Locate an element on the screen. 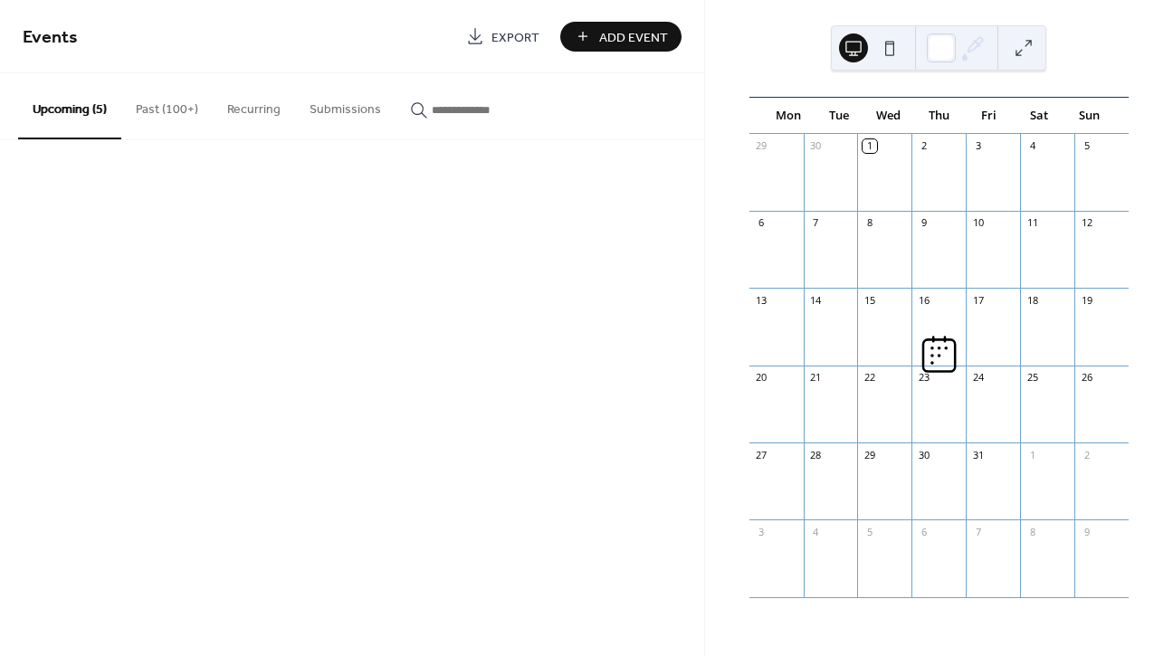  div: Wed is located at coordinates (888, 116).